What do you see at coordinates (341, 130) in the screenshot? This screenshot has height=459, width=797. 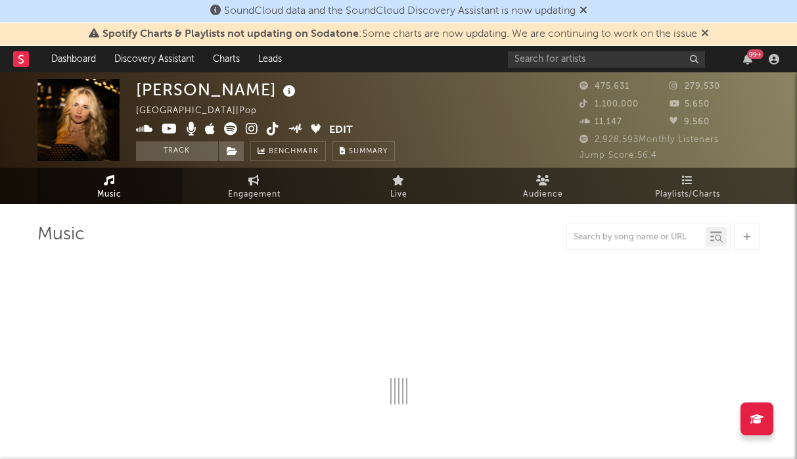 I see `button: Edit` at bounding box center [341, 130].